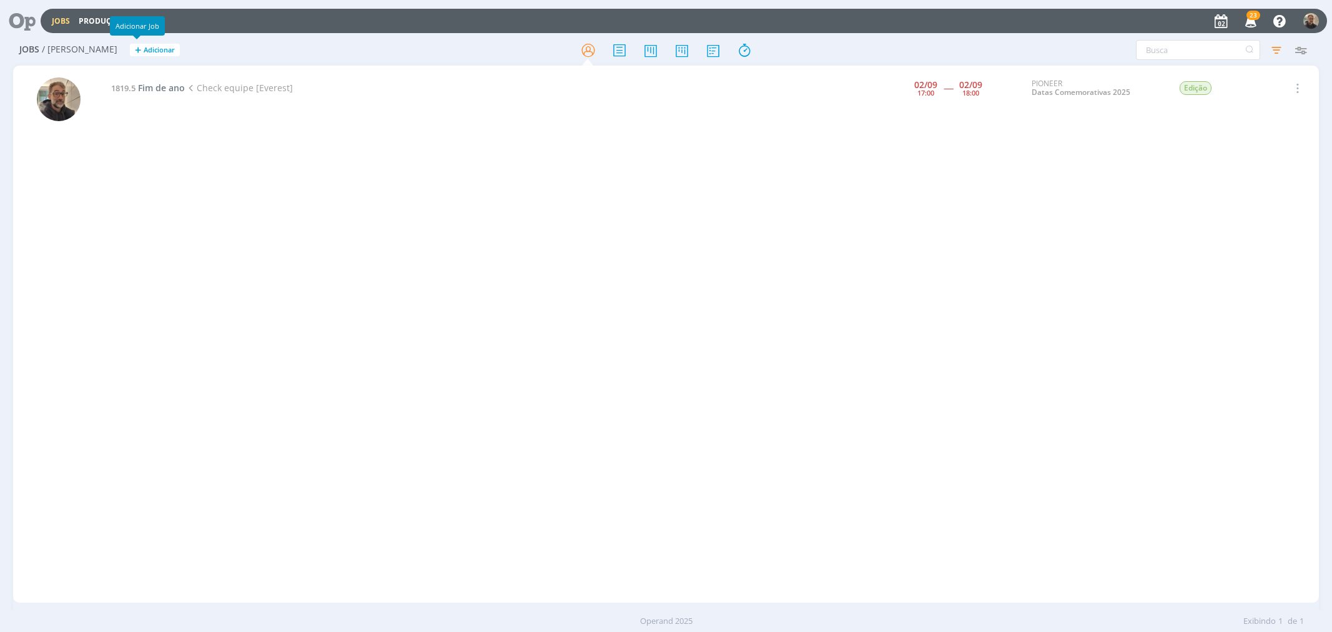  I want to click on a: Produção, so click(101, 21).